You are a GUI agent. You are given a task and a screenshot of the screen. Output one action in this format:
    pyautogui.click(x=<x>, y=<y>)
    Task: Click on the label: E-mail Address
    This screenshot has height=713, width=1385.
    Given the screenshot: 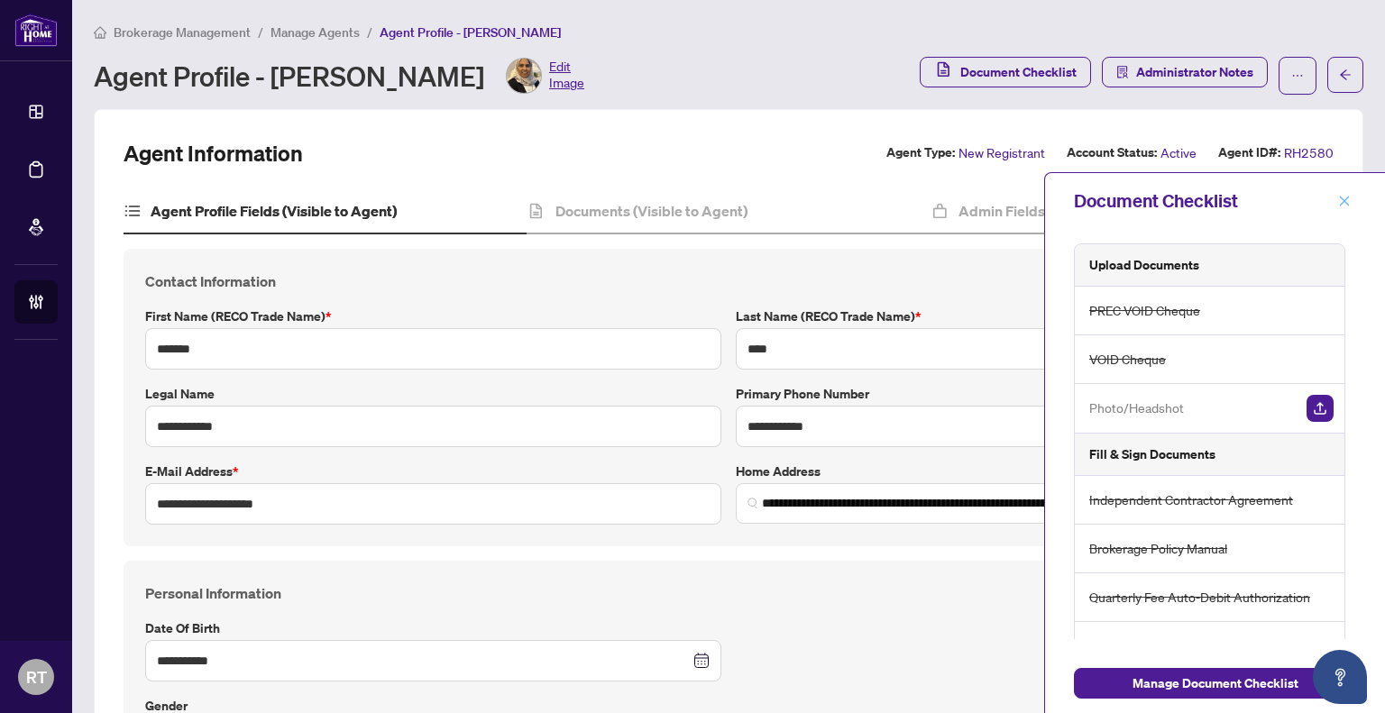 What is the action you would take?
    pyautogui.click(x=433, y=472)
    